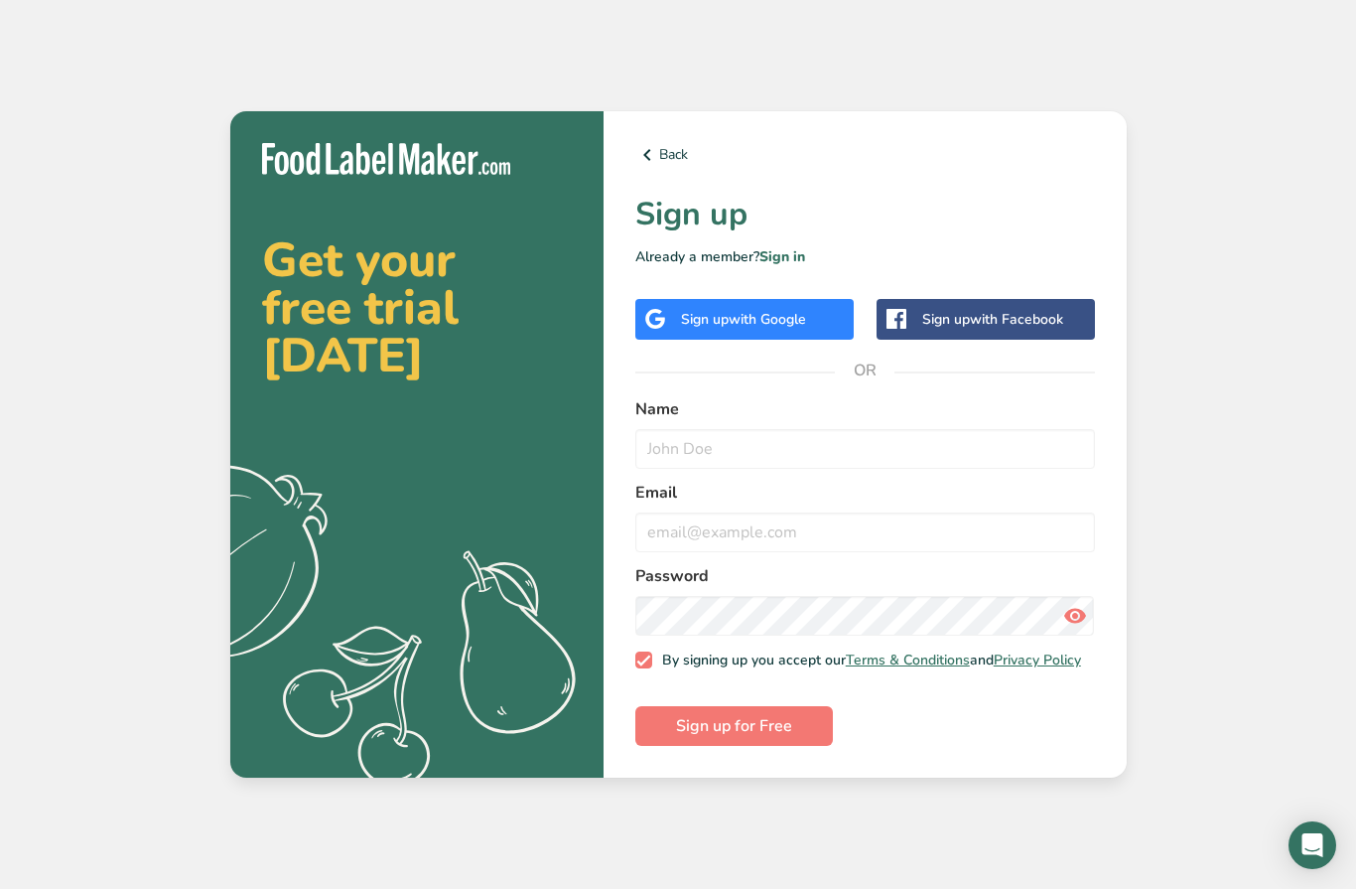  I want to click on p: Already a member?, so click(865, 256).